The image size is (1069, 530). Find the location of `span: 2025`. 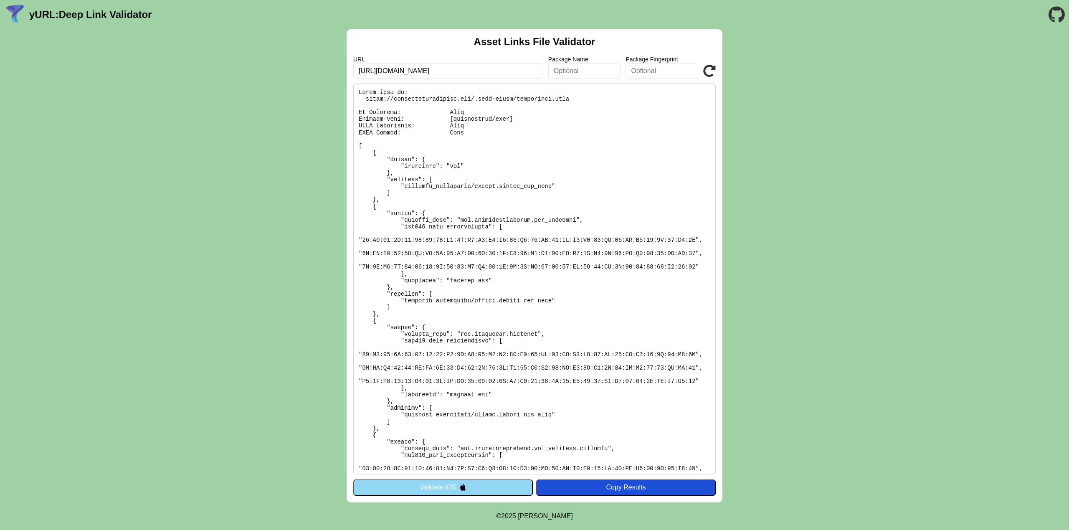

span: 2025 is located at coordinates (508, 516).